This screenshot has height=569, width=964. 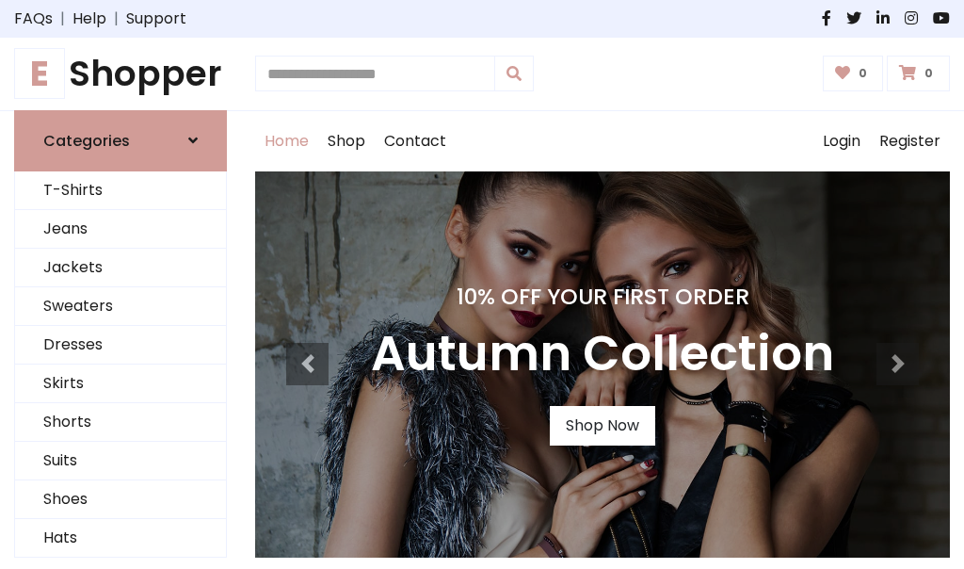 What do you see at coordinates (602, 297) in the screenshot?
I see `h4: 10% Off Your First Order` at bounding box center [602, 297].